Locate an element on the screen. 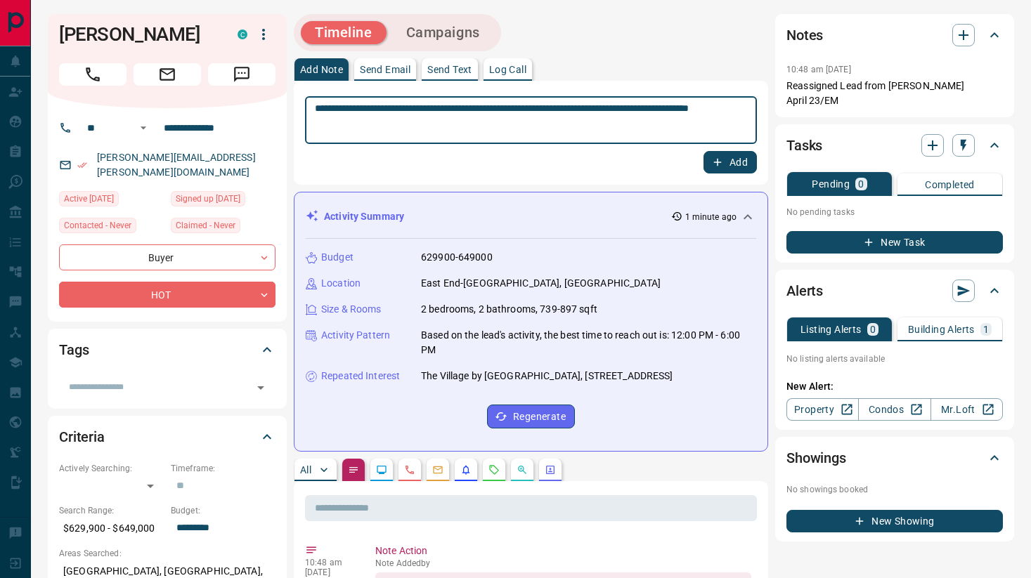  p: Pending is located at coordinates (830, 184).